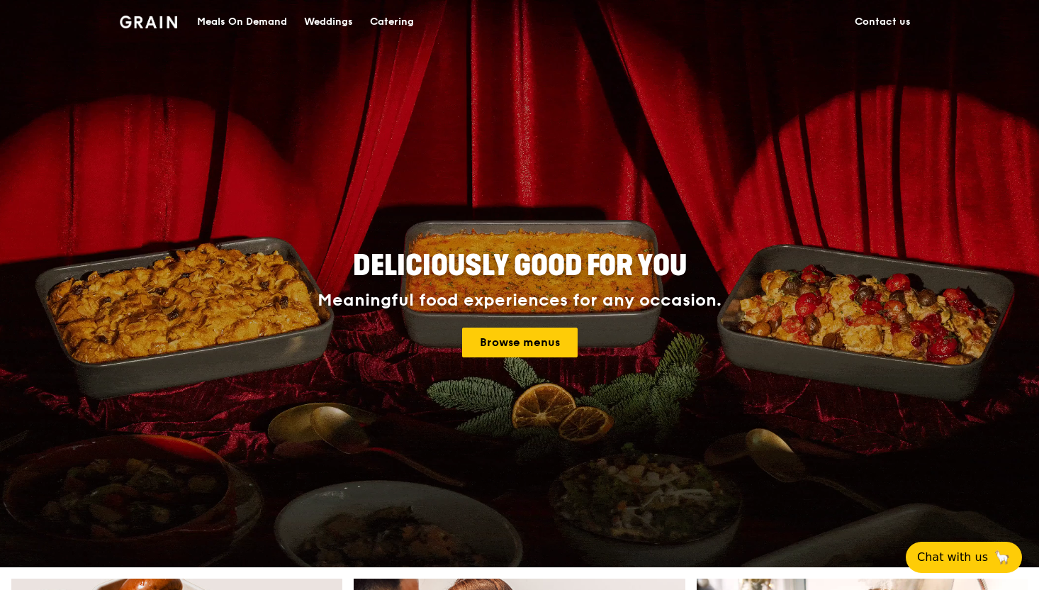  I want to click on span: Chat with us, so click(953, 557).